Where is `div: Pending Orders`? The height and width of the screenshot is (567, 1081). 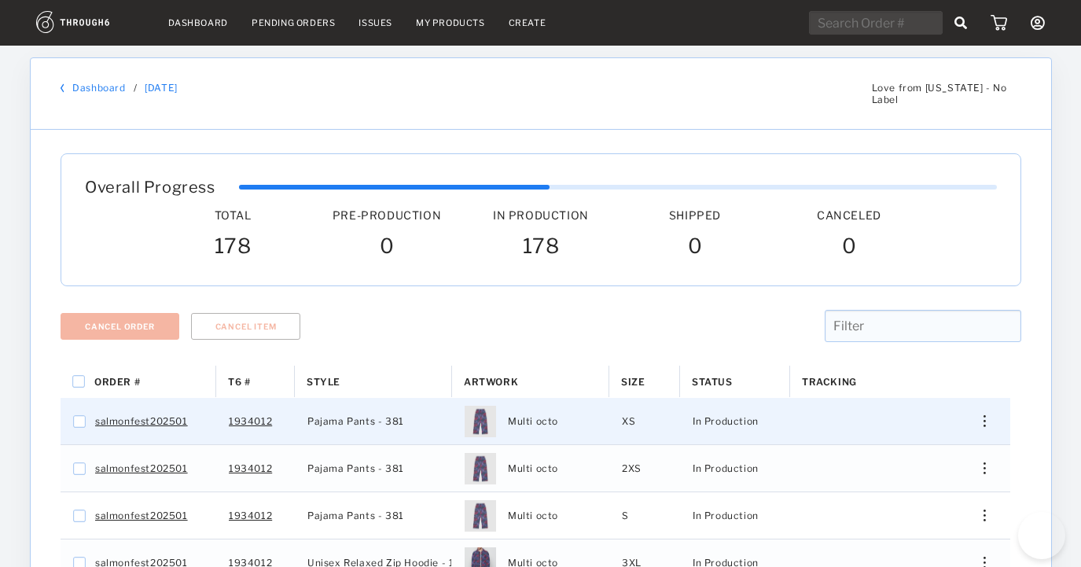
div: Pending Orders is located at coordinates (293, 23).